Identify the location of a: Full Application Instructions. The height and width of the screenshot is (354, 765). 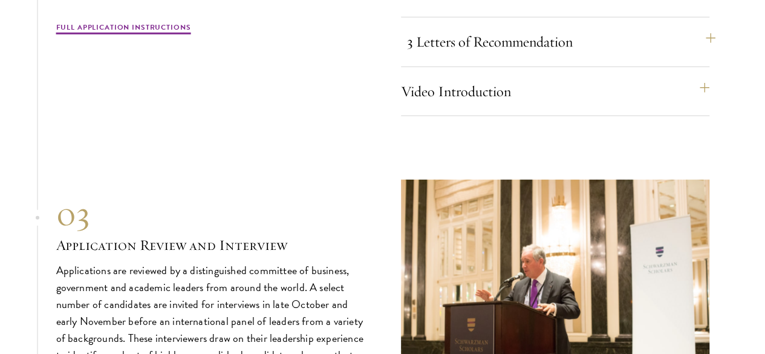
(123, 29).